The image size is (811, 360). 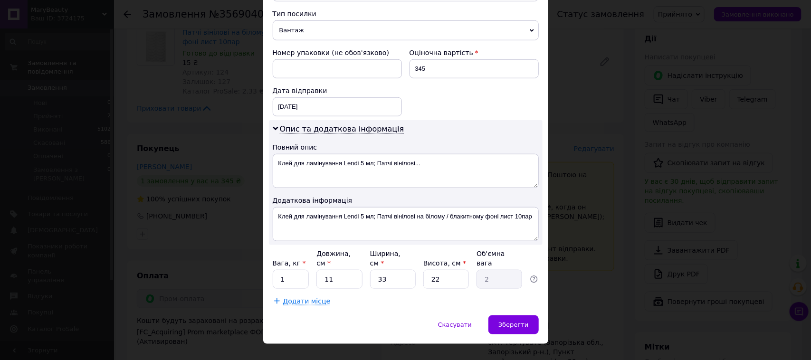 What do you see at coordinates (455, 324) in the screenshot?
I see `span: Скасувати` at bounding box center [455, 324].